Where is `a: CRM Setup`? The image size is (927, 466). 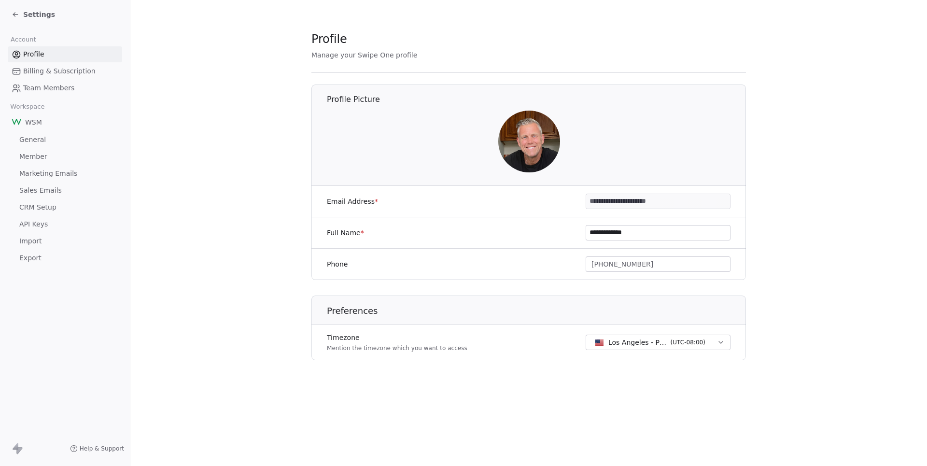 a: CRM Setup is located at coordinates (65, 207).